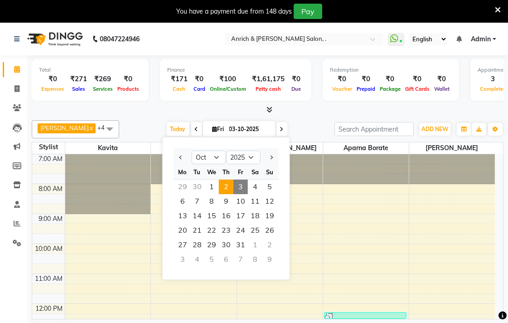  What do you see at coordinates (197, 216) in the screenshot?
I see `span: 14` at bounding box center [197, 216].